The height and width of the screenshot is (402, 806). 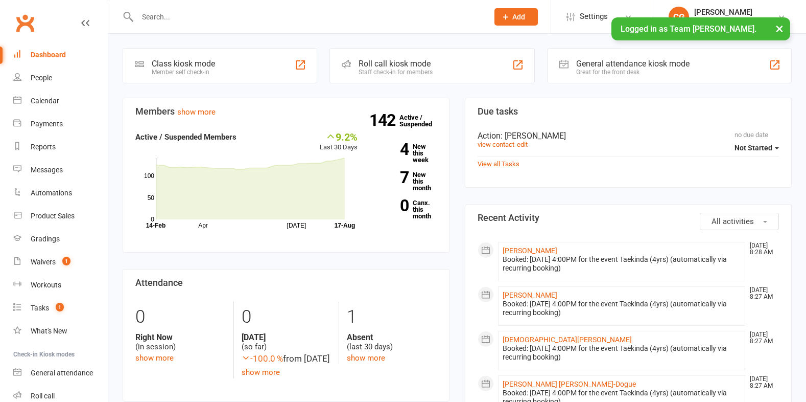 I want to click on a: 4New this week, so click(x=405, y=153).